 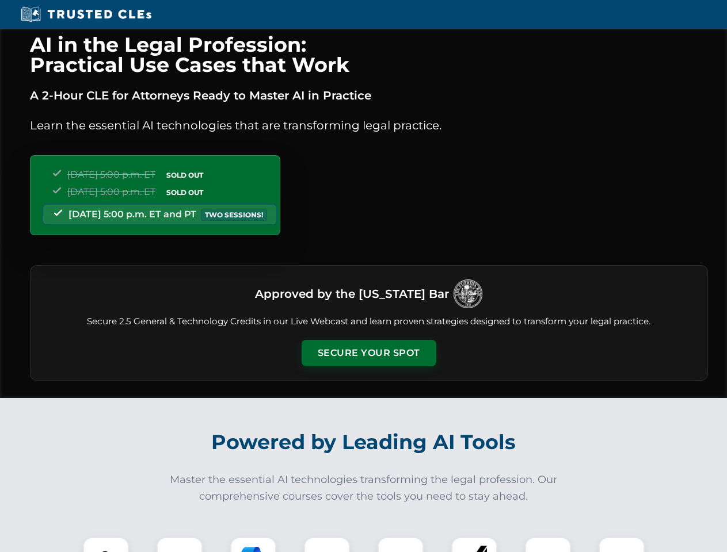 I want to click on button: Secure Your Spot, so click(x=369, y=353).